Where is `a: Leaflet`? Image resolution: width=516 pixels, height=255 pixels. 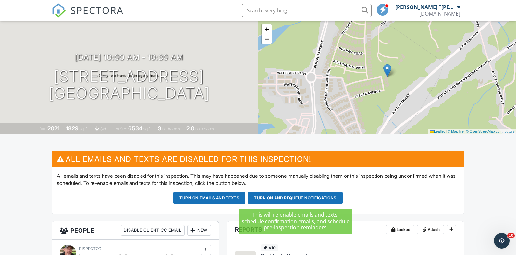 a: Leaflet is located at coordinates (438, 132).